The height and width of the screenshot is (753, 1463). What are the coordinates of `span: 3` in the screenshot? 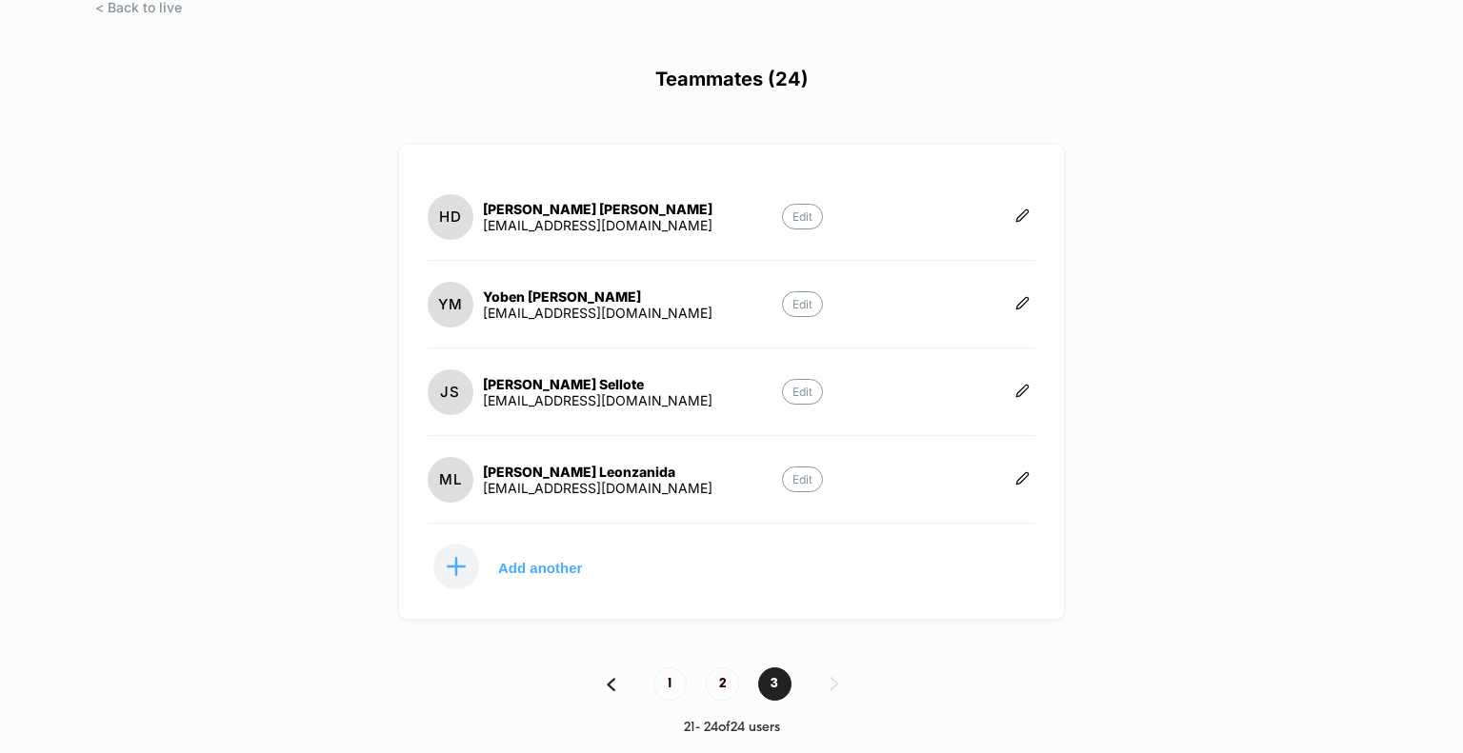 It's located at (774, 684).